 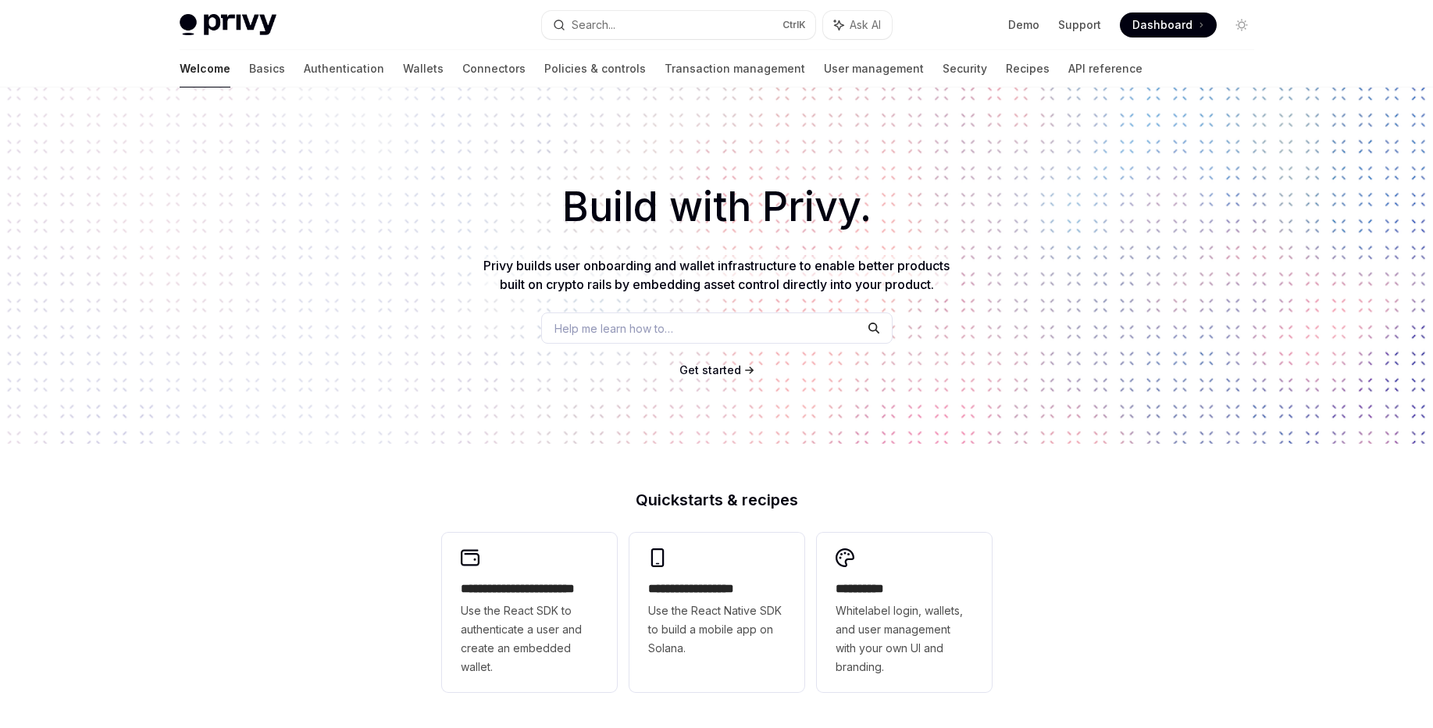 I want to click on span: Help me learn how to…, so click(x=614, y=328).